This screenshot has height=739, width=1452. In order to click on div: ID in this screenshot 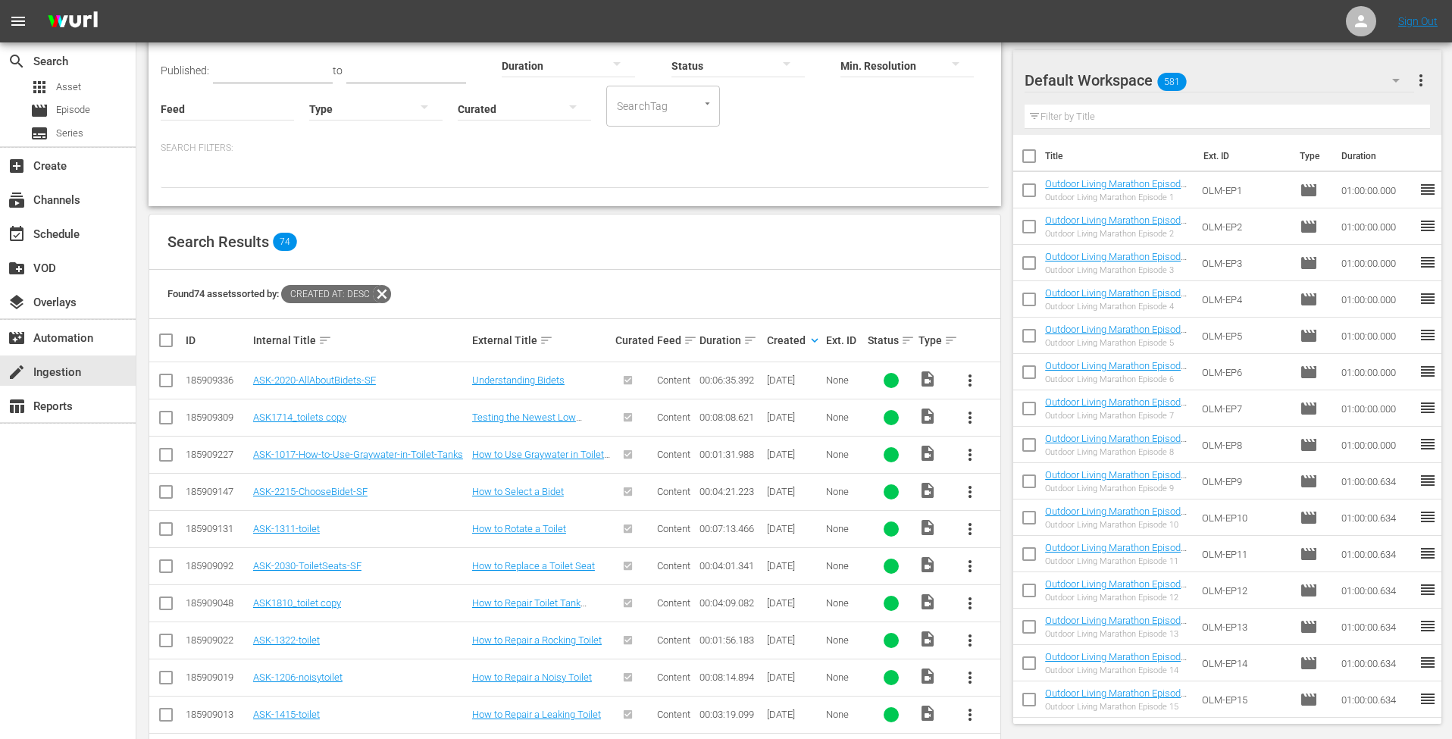, I will do `click(217, 340)`.